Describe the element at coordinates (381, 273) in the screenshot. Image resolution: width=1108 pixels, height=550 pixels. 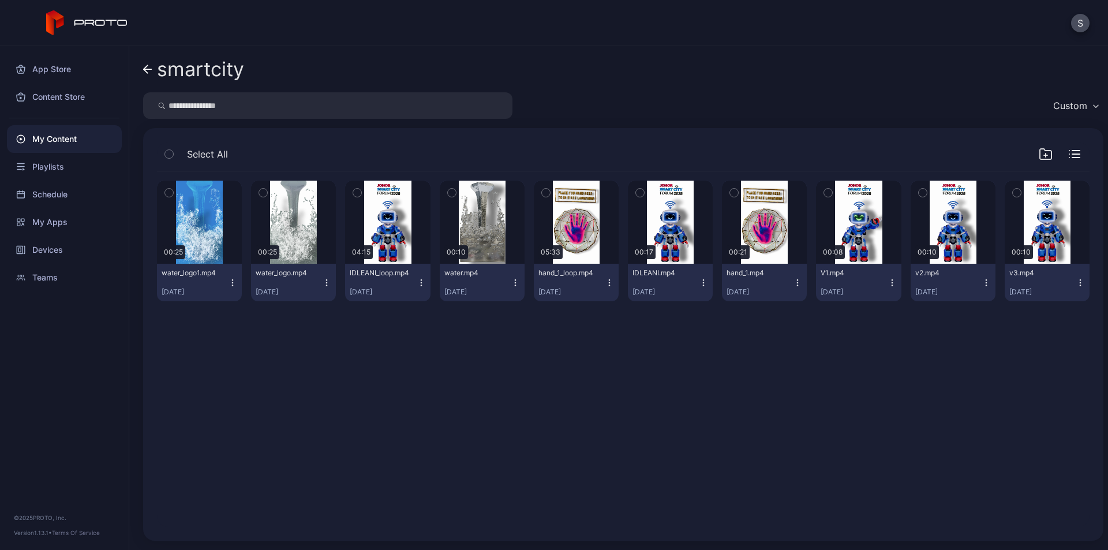
I see `div: IDLEANI_loop.mp4` at that location.